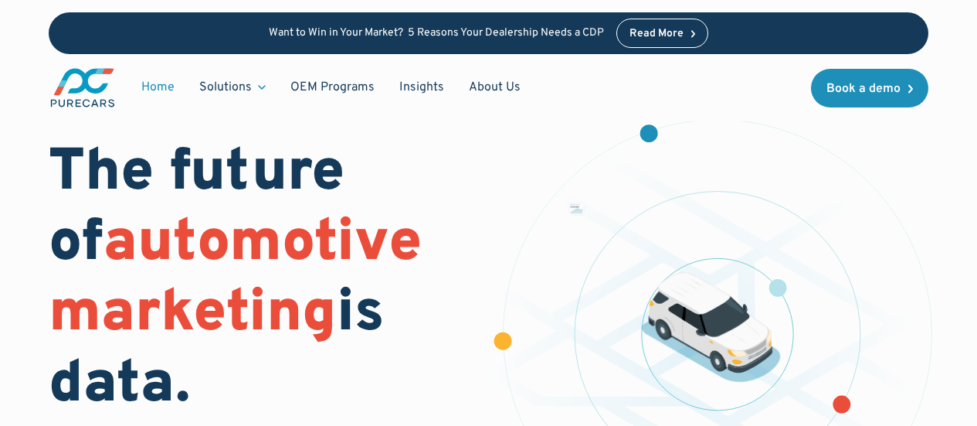 The width and height of the screenshot is (977, 426). I want to click on img: purecars logo, so click(83, 87).